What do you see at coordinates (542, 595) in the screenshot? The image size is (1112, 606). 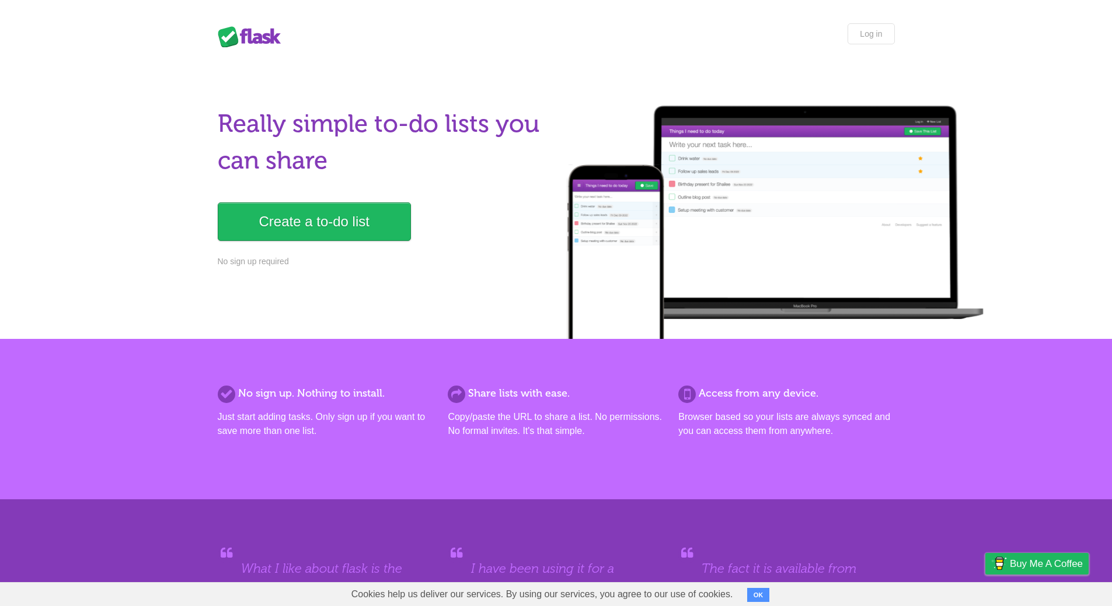 I see `span: Cookies help us deliver our services. By using our services, you agree to our use of cookies.` at bounding box center [542, 595].